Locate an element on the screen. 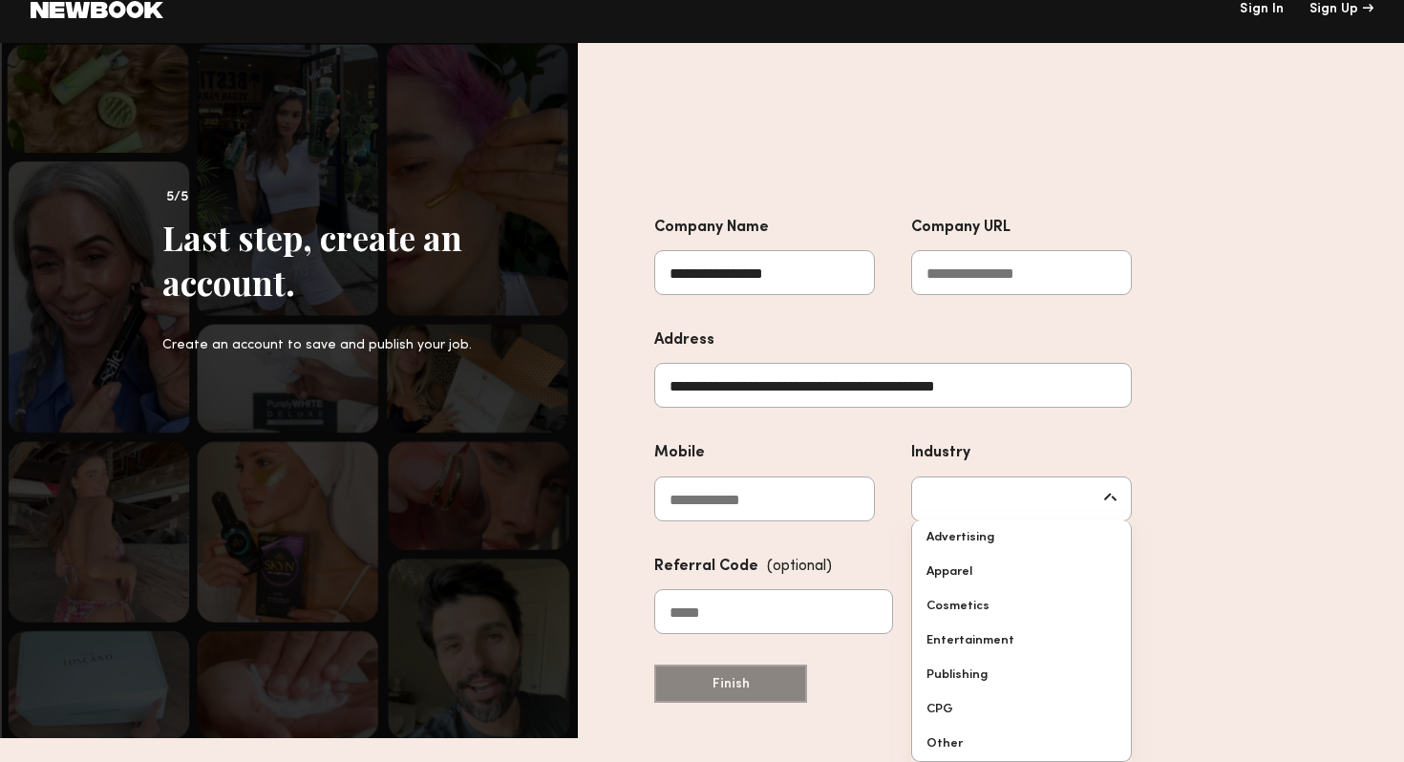 The height and width of the screenshot is (762, 1404). div: Other is located at coordinates (1021, 744).